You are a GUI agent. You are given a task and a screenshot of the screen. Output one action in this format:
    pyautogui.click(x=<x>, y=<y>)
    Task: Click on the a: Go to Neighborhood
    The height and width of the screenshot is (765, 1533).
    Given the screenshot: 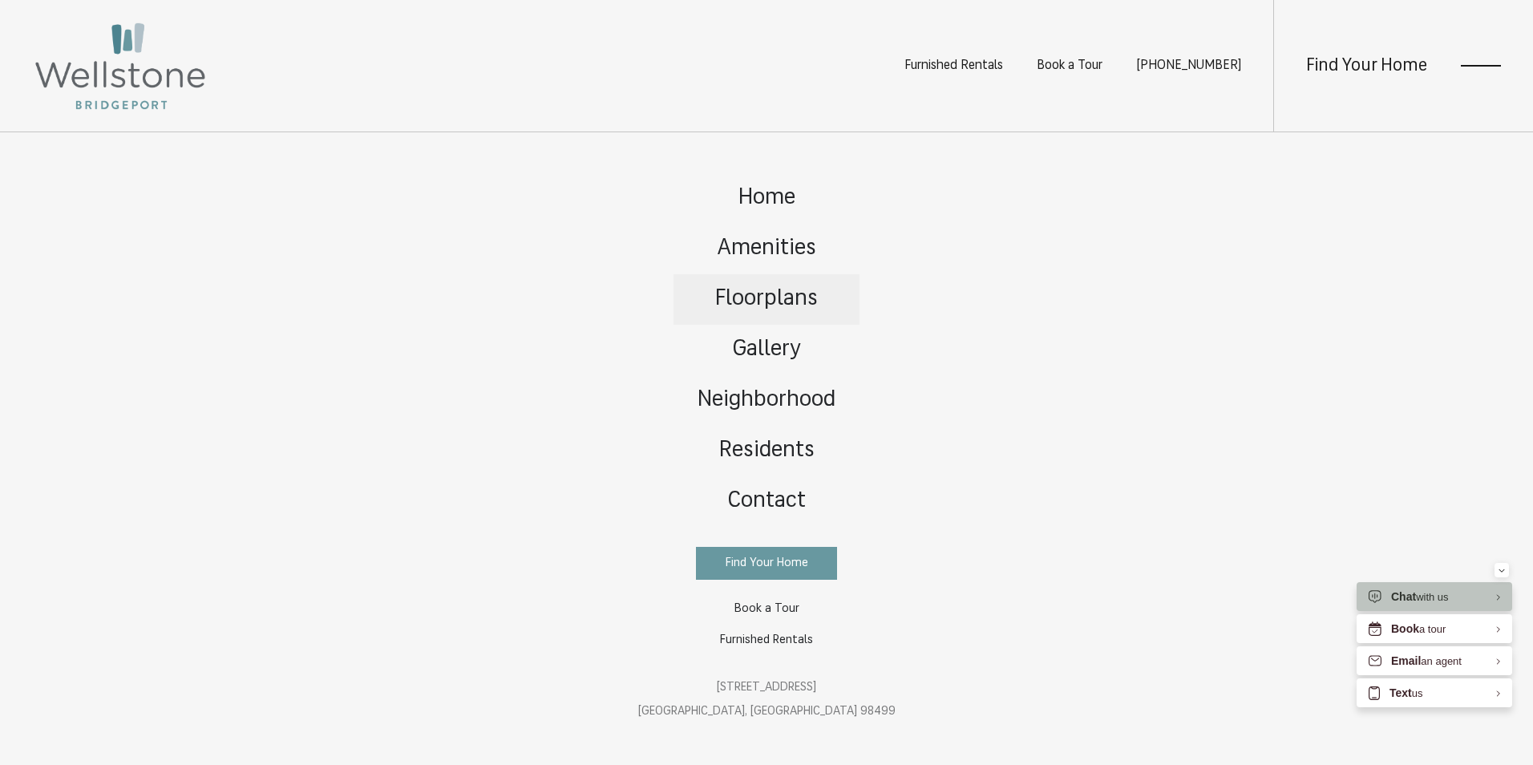 What is the action you would take?
    pyautogui.click(x=767, y=400)
    